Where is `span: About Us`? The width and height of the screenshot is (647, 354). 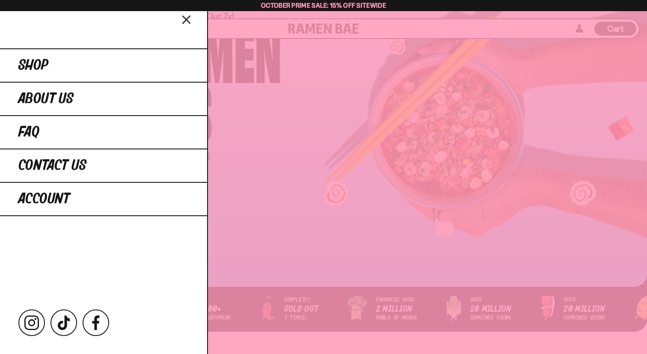
span: About Us is located at coordinates (46, 99).